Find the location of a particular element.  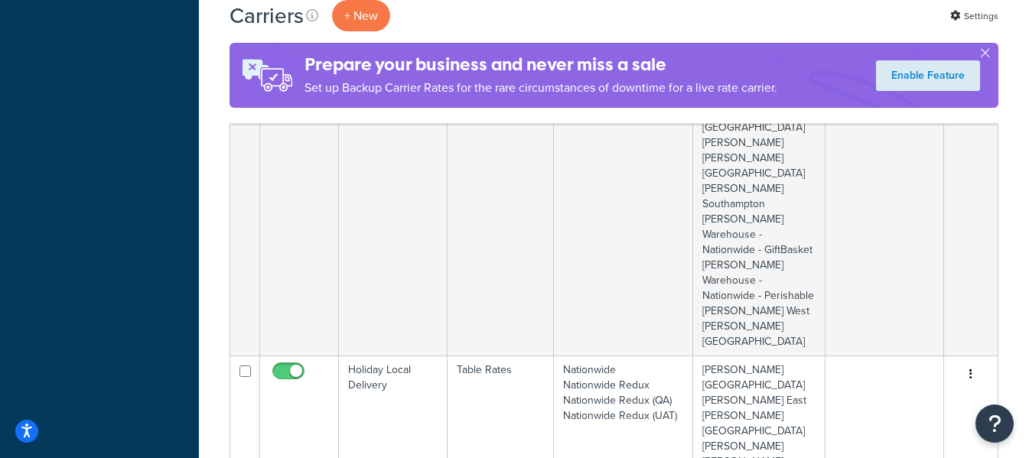

a: Enable Feature is located at coordinates (928, 76).